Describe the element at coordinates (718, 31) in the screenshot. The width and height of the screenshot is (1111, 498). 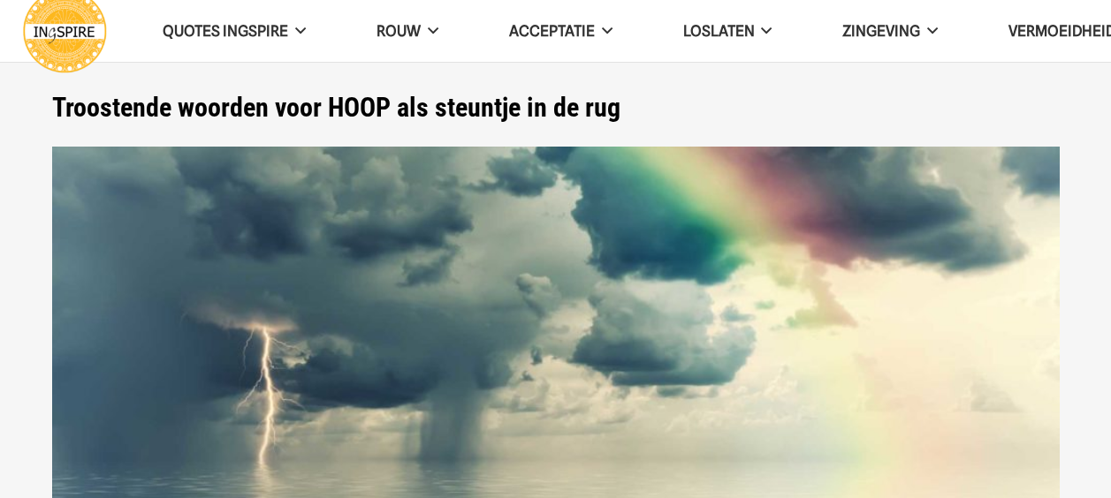
I see `span: Loslaten` at that location.